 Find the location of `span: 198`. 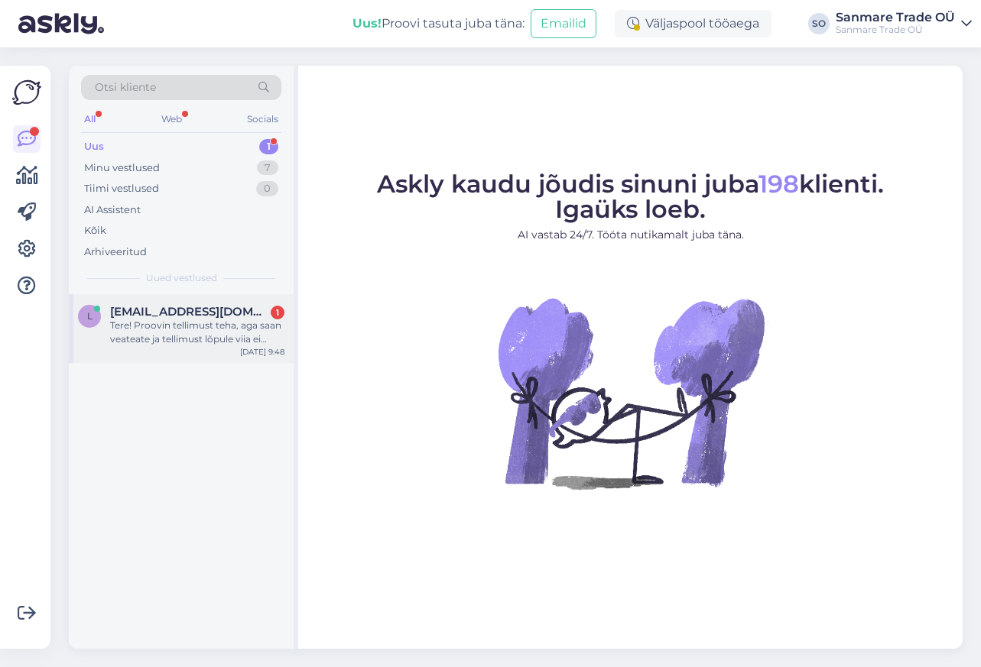

span: 198 is located at coordinates (778, 183).